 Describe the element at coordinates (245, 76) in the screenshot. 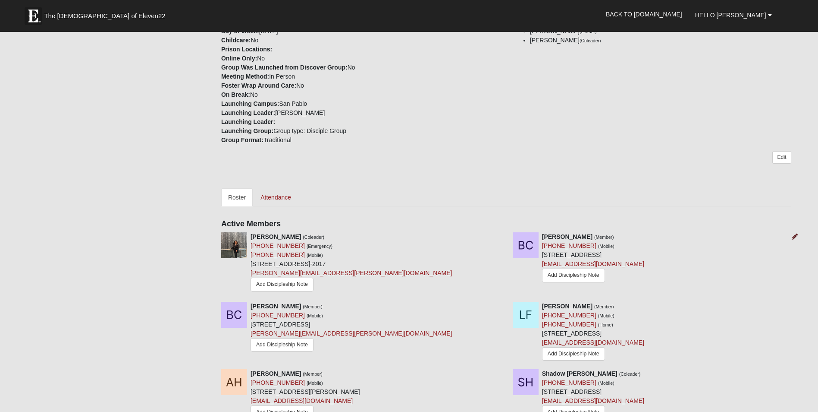

I see `strong: Meeting Method:` at that location.